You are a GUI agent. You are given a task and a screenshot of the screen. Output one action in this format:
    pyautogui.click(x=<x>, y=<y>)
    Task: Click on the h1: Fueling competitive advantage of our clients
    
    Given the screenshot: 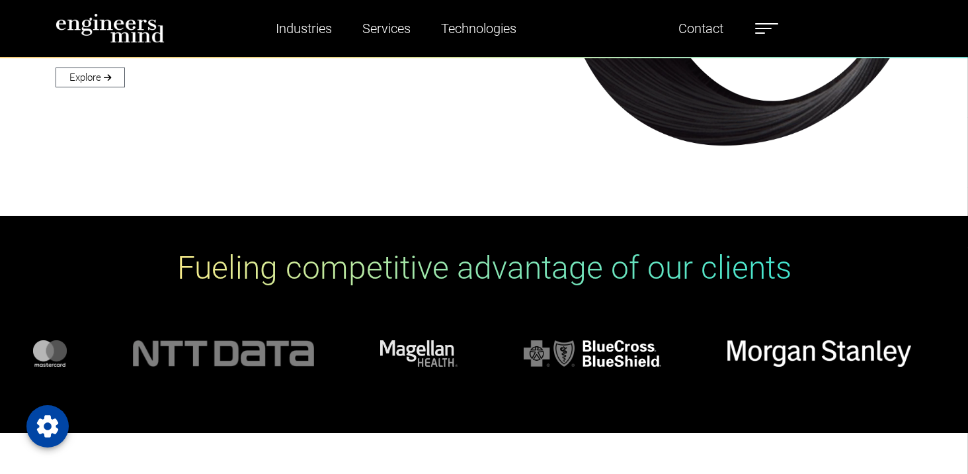 What is the action you would take?
    pyautogui.click(x=484, y=268)
    